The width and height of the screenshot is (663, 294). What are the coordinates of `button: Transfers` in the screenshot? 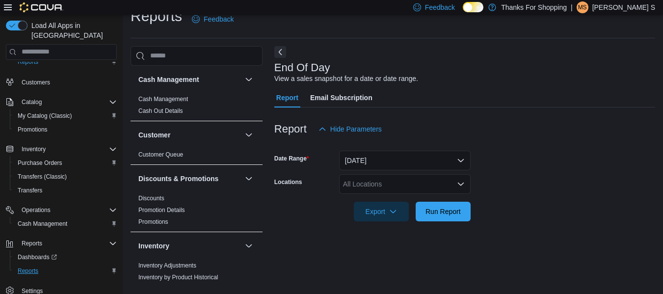 It's located at (65, 190).